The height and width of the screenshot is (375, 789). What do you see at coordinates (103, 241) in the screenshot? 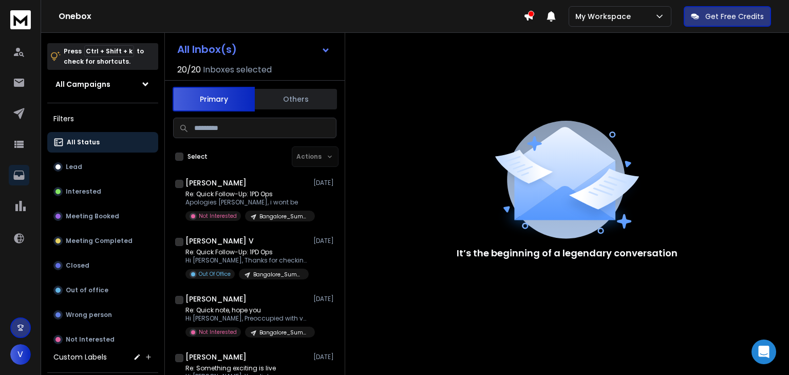
I see `button: Meeting Completed` at bounding box center [103, 241].